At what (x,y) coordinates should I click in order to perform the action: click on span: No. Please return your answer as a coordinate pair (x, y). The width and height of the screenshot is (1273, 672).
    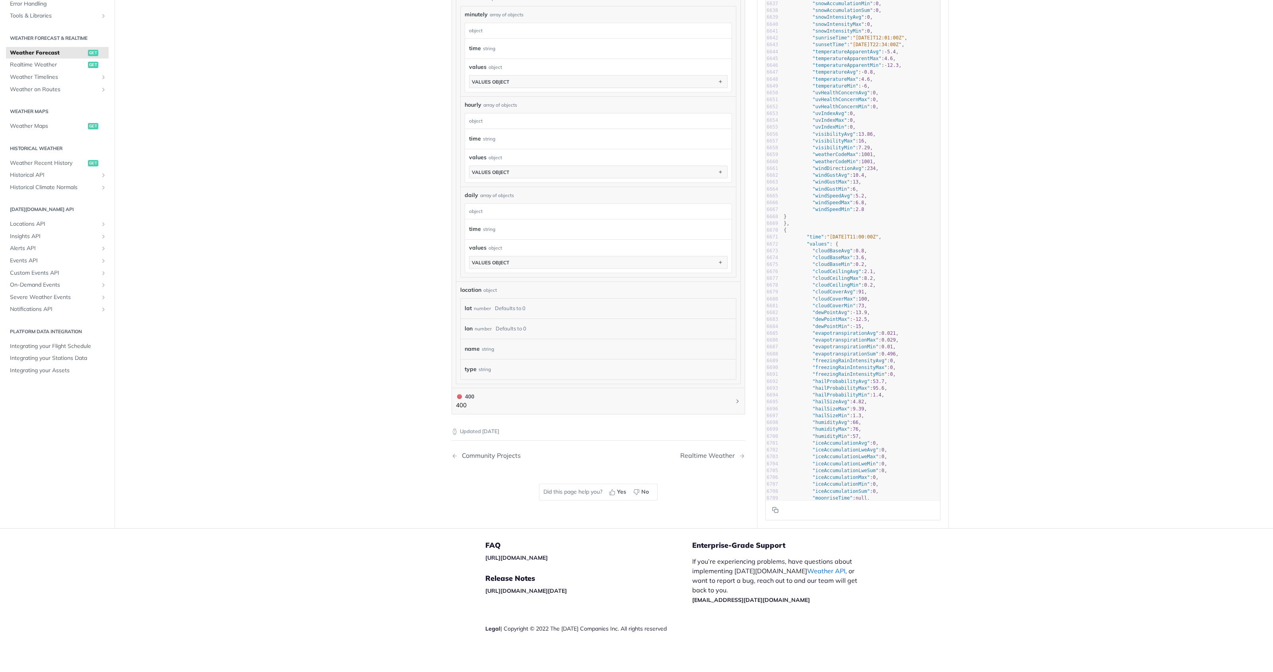
    Looking at the image, I should click on (645, 491).